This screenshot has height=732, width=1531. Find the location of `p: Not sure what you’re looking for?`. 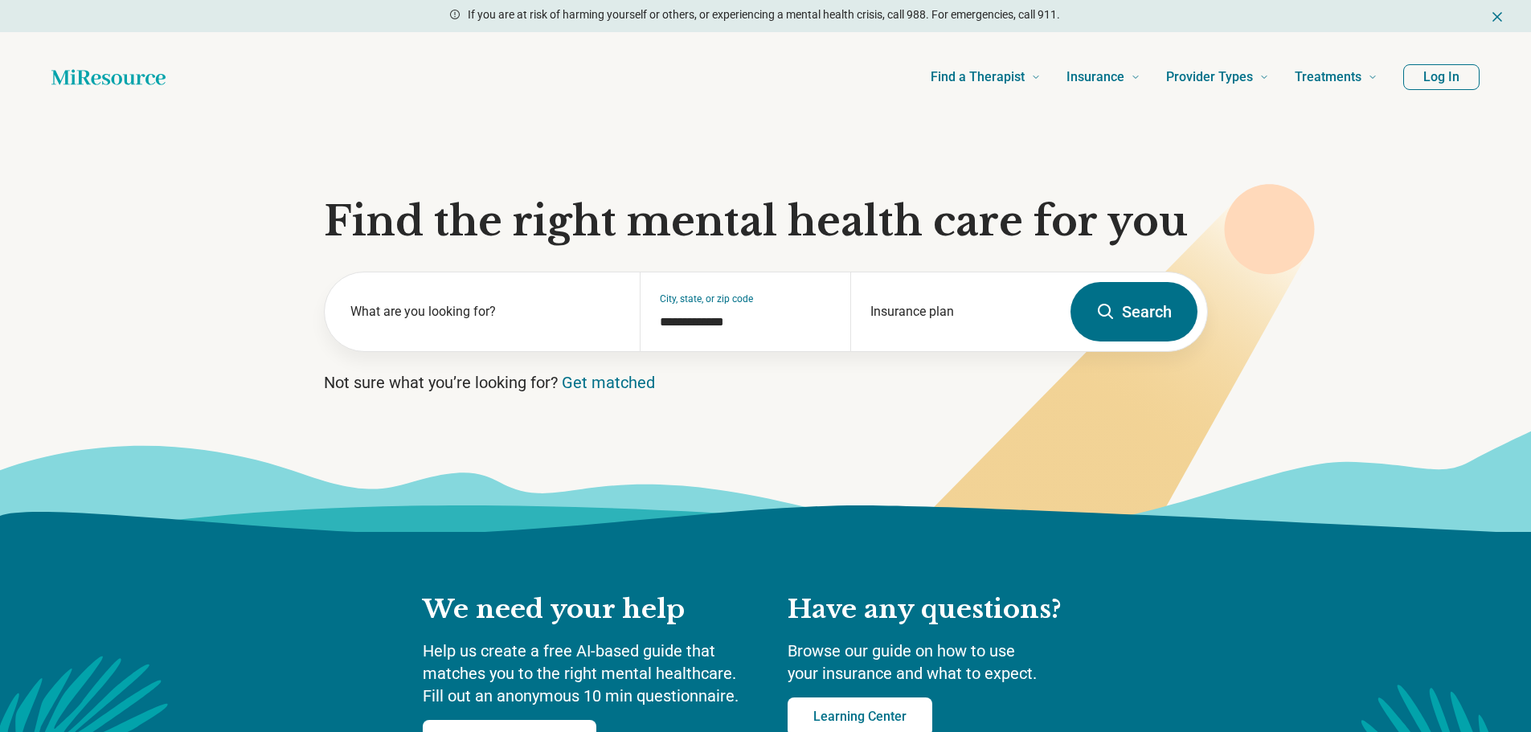

p: Not sure what you’re looking for? is located at coordinates (766, 383).